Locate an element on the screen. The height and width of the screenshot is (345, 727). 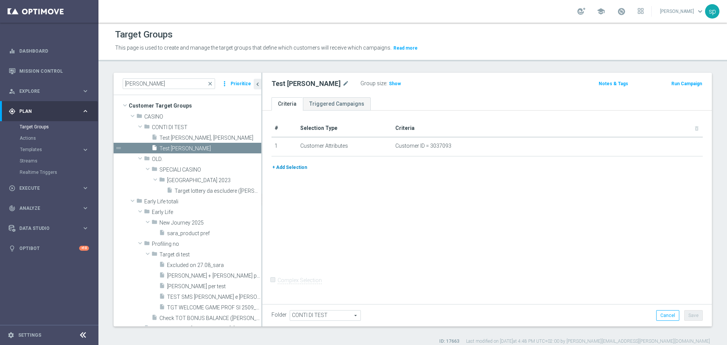
a: Realtime Triggers is located at coordinates (49, 172).